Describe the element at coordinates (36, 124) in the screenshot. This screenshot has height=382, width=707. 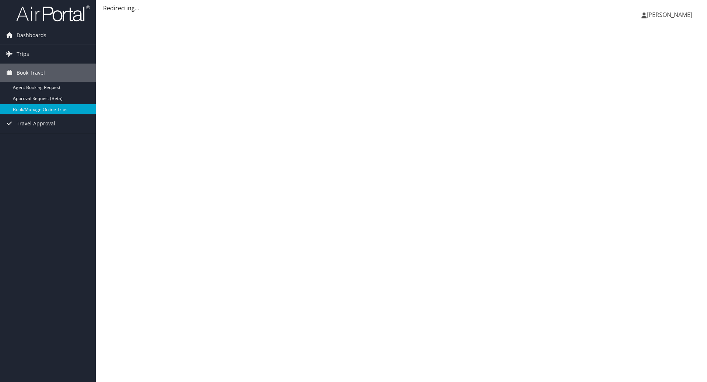
I see `span: Travel Approval` at that location.